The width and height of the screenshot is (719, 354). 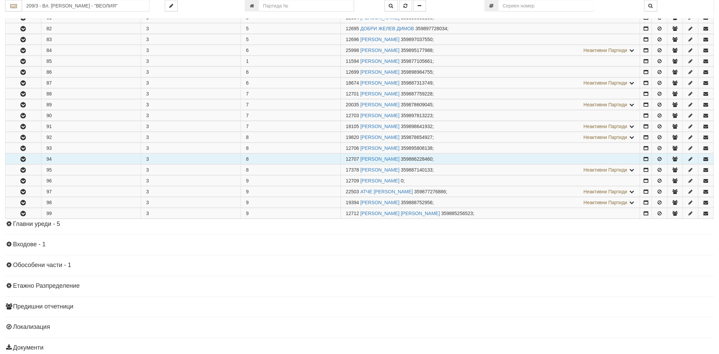 I want to click on h4: Предишни отчетници, so click(x=359, y=307).